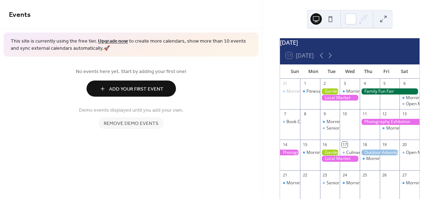  Describe the element at coordinates (385, 83) in the screenshot. I see `div: 5` at that location.